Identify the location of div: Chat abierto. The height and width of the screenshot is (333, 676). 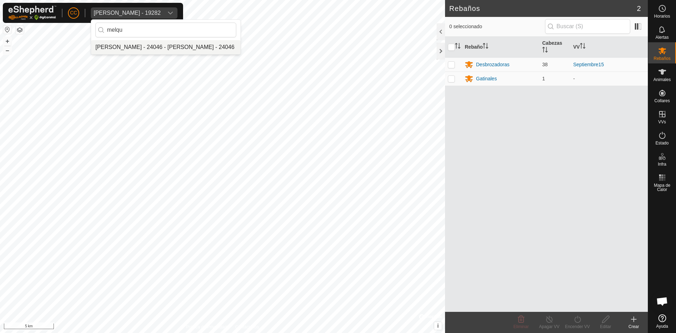
(662, 301).